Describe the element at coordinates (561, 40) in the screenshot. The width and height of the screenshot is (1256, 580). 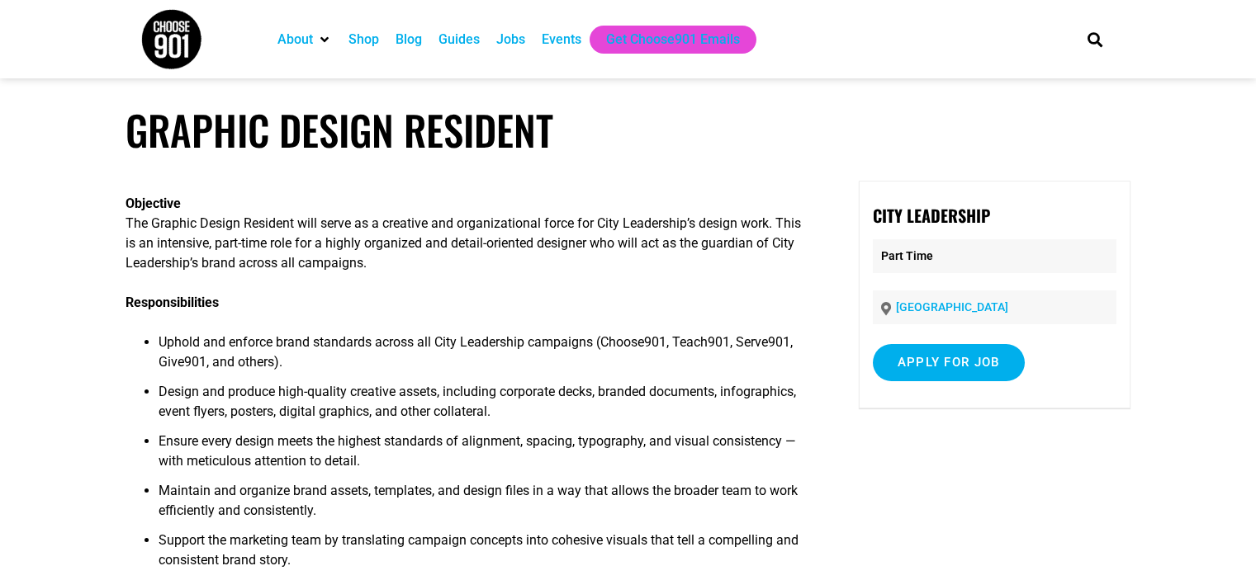
I see `div: Events` at that location.